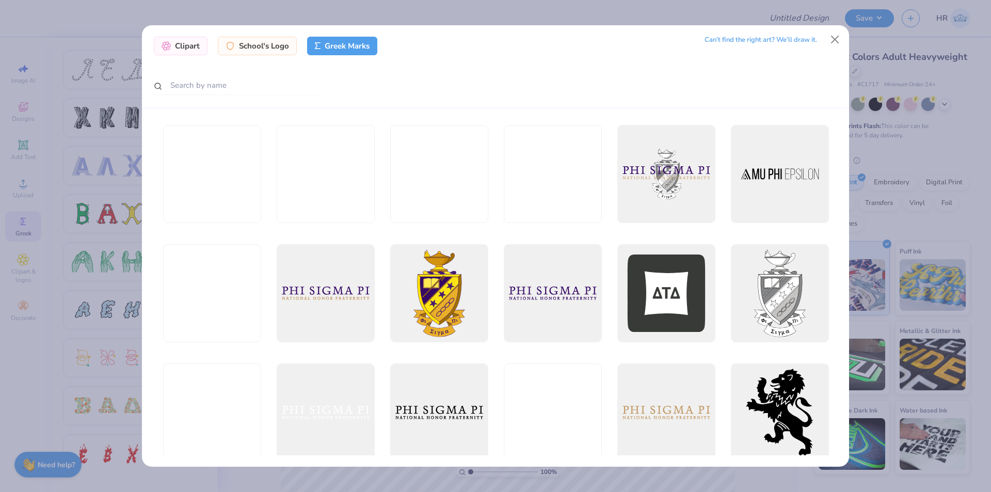  Describe the element at coordinates (181, 46) in the screenshot. I see `div: Clipart` at that location.